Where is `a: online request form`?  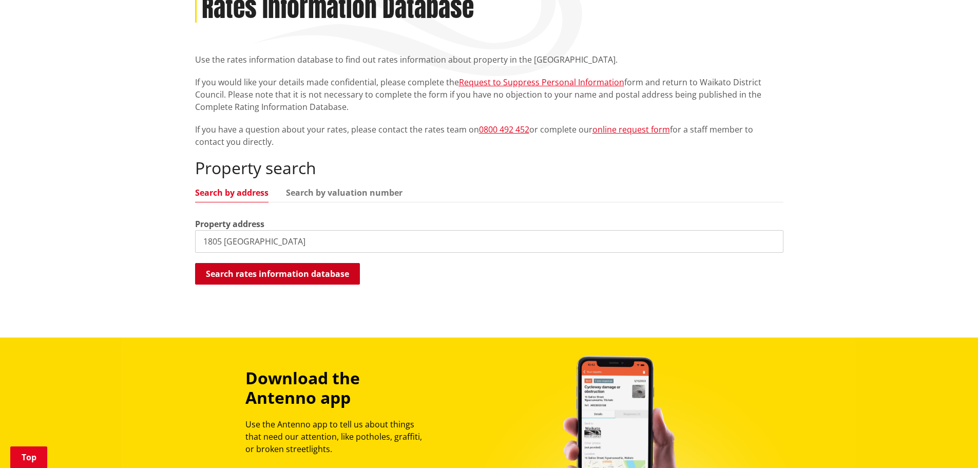
a: online request form is located at coordinates (631, 129).